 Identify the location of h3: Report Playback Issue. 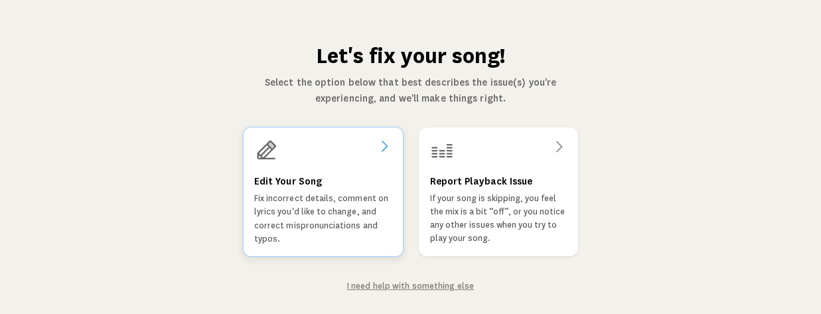
(481, 181).